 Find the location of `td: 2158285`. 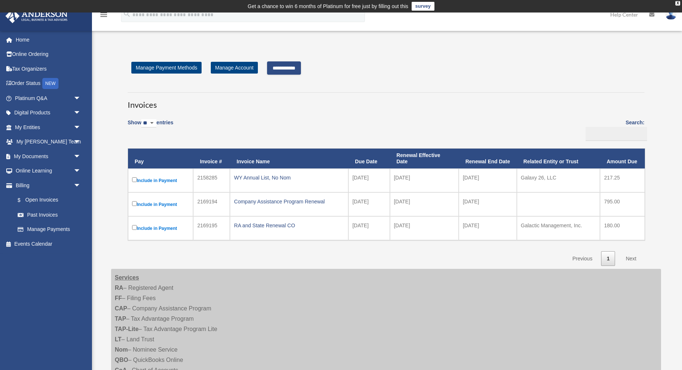

td: 2158285 is located at coordinates (211, 180).